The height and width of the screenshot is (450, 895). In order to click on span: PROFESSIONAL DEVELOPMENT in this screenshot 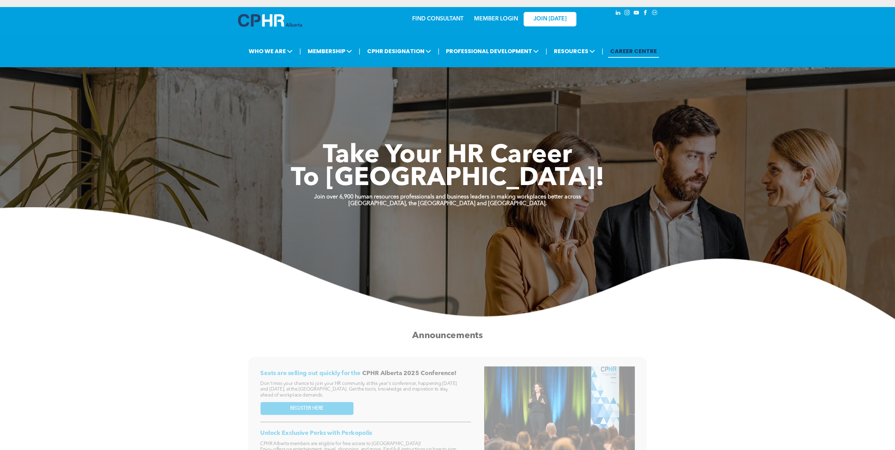, I will do `click(492, 51)`.